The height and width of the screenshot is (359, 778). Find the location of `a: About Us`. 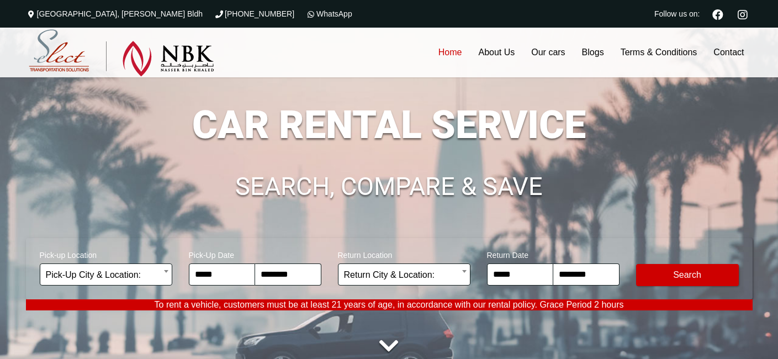

a: About Us is located at coordinates (497, 52).